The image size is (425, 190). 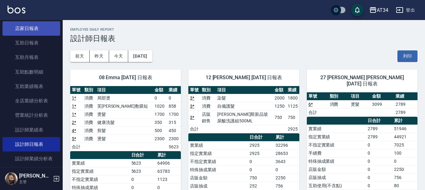 What do you see at coordinates (208, 117) in the screenshot?
I see `td: 店販銷售` at bounding box center [208, 117].